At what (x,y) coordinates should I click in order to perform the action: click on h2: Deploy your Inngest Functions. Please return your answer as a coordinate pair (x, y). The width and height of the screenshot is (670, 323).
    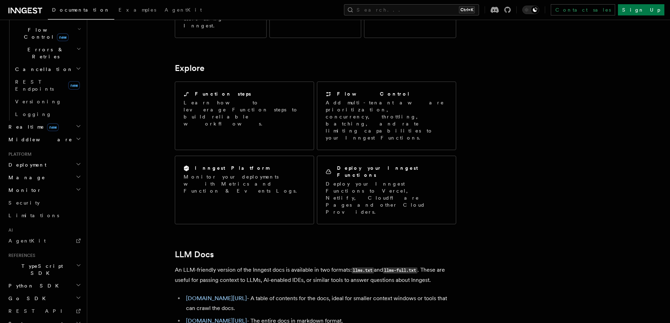
    Looking at the image, I should click on (392, 172).